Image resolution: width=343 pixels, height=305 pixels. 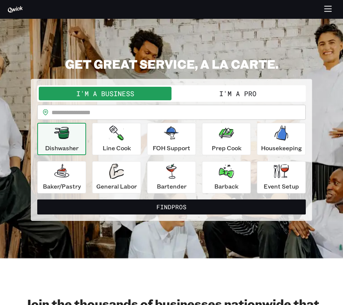 I want to click on button: FindPros, so click(x=171, y=207).